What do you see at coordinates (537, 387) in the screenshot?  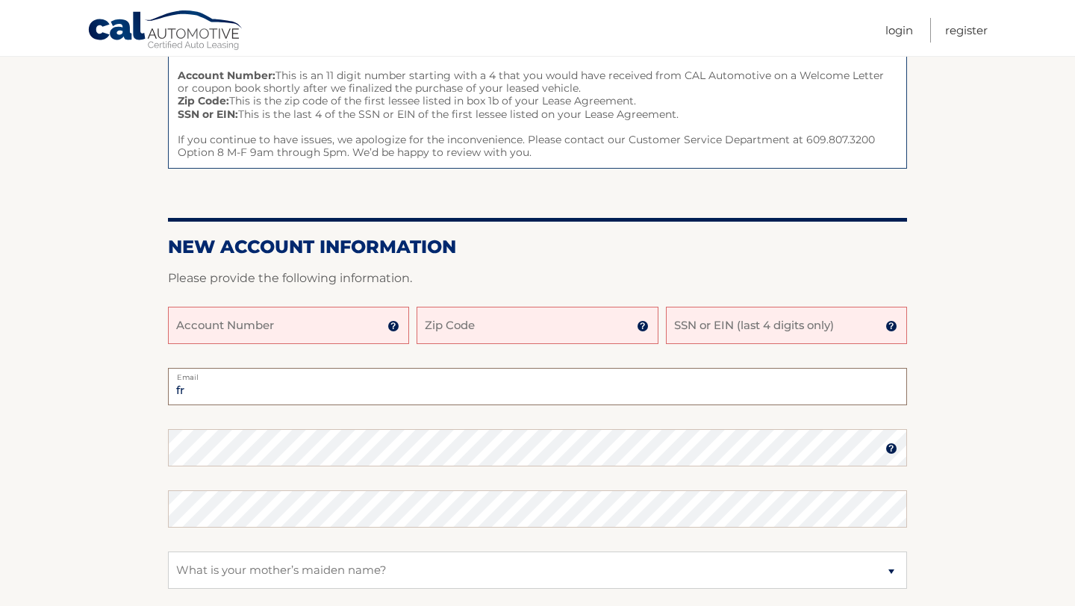 I see `input: Email` at bounding box center [537, 387].